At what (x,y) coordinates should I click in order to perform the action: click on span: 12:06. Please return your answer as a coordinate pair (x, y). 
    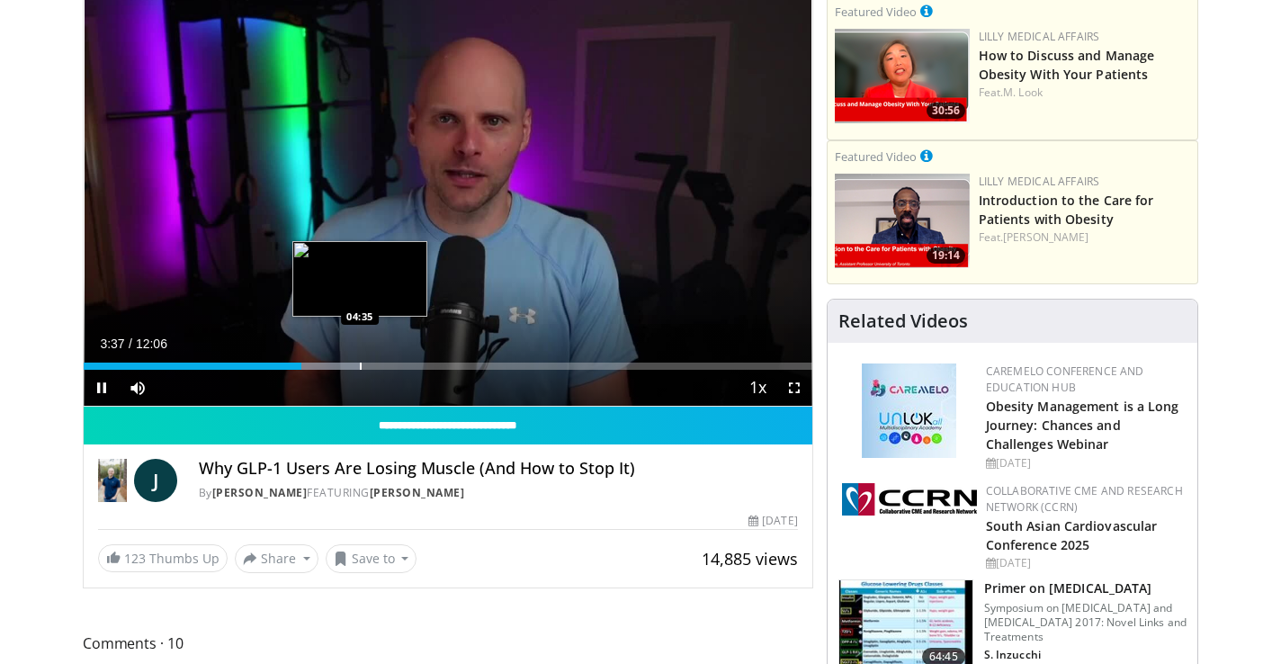
    Looking at the image, I should click on (151, 344).